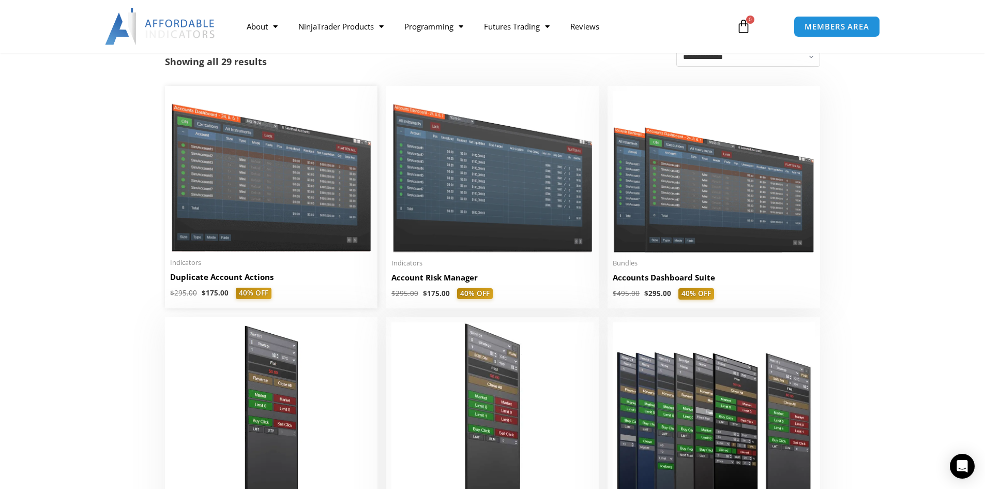 This screenshot has width=985, height=489. I want to click on p: Showing all 29 results, so click(216, 62).